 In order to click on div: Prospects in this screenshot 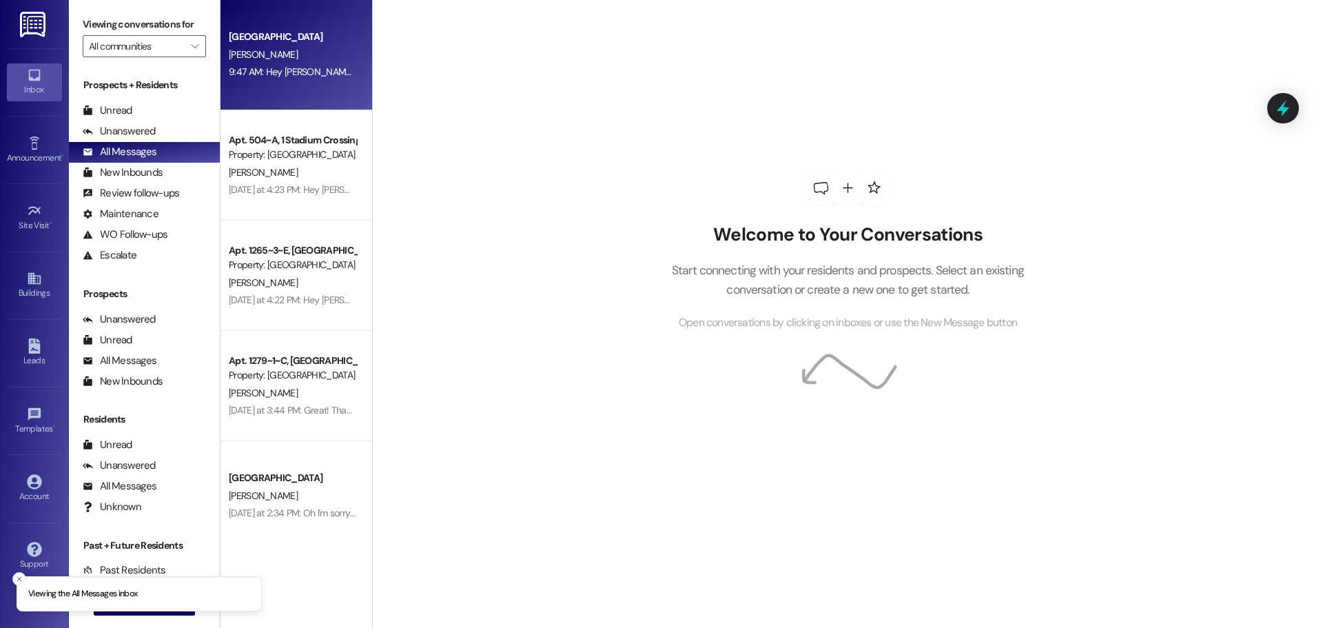, I will do `click(144, 294)`.